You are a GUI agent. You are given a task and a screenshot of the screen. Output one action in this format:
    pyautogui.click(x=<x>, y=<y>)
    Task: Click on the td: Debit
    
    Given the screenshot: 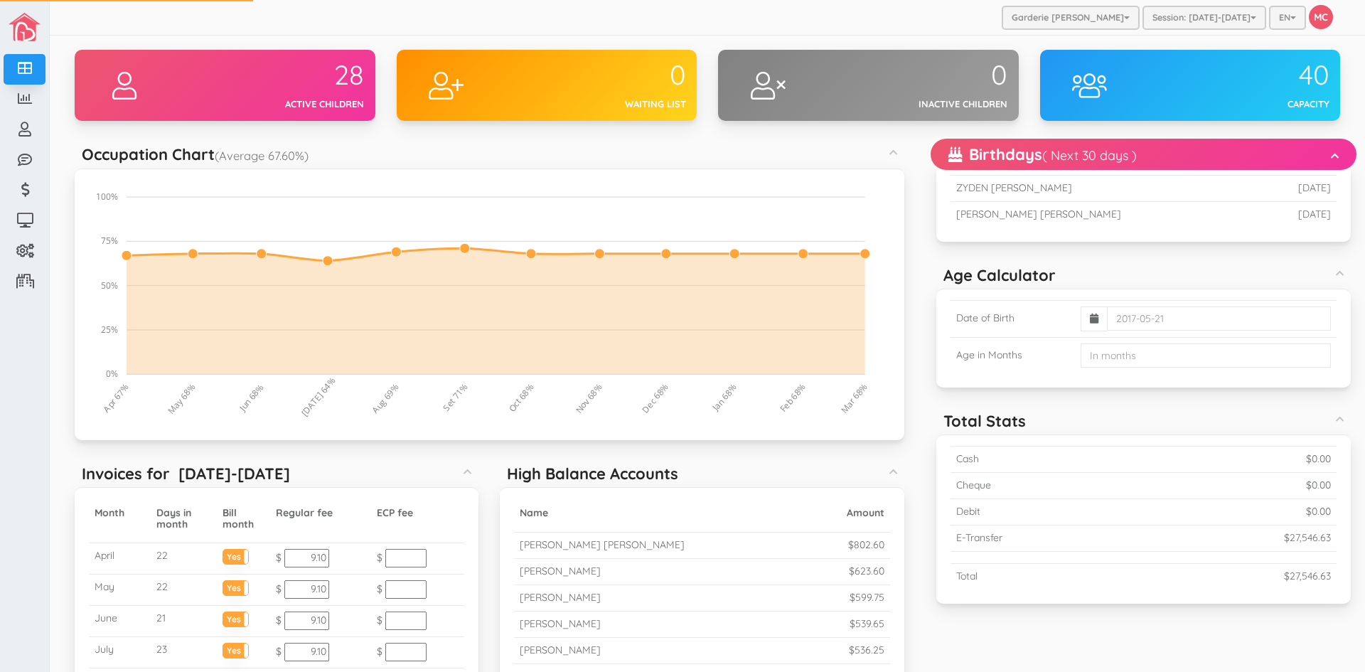 What is the action you would take?
    pyautogui.click(x=1047, y=511)
    